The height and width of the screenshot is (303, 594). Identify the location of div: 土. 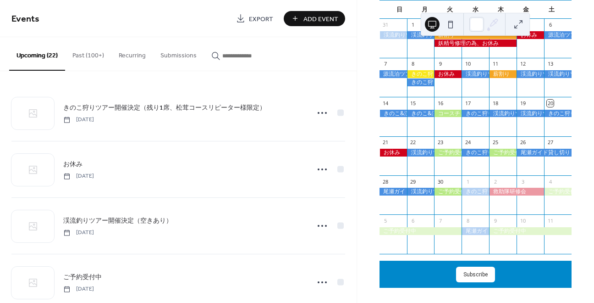
(552, 10).